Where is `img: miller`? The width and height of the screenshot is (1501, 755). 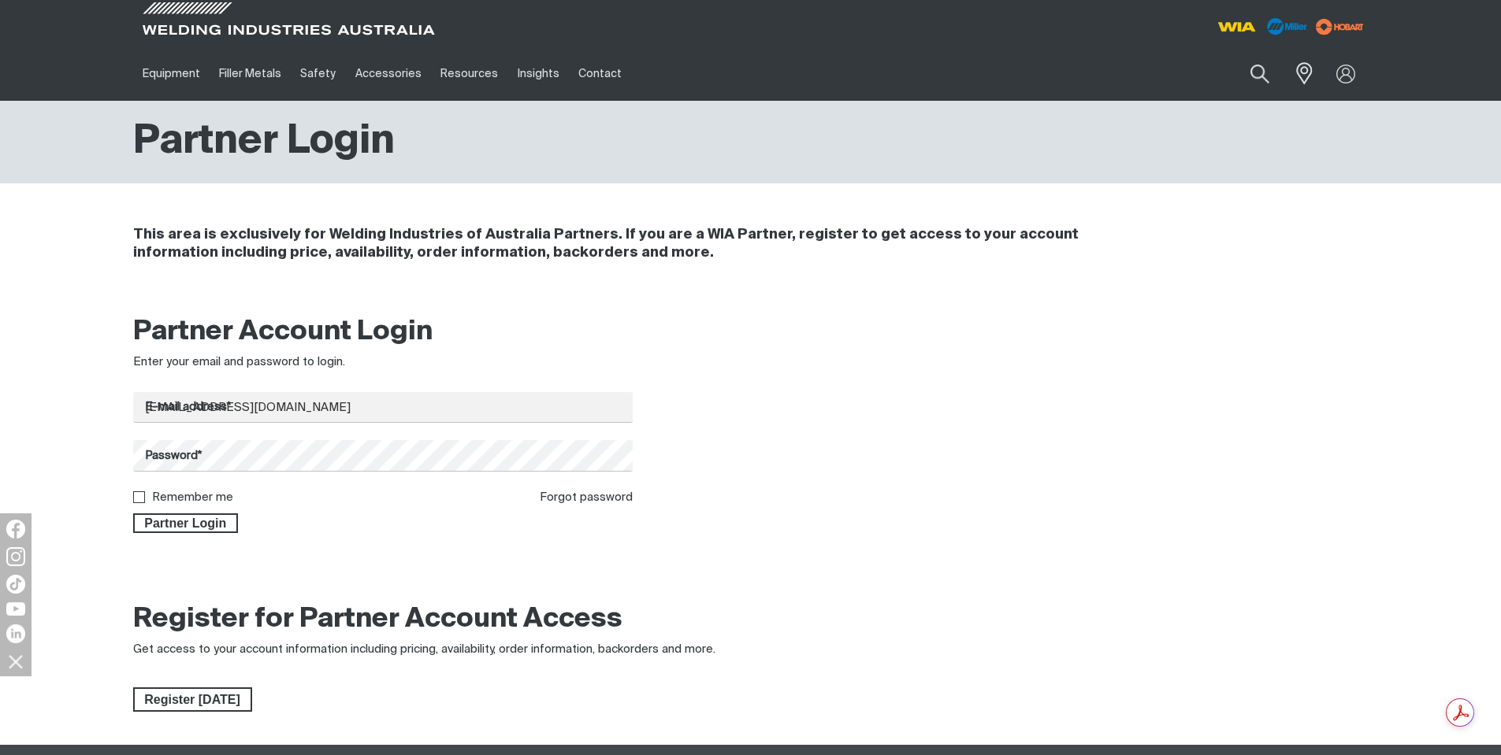
img: miller is located at coordinates (1339, 27).